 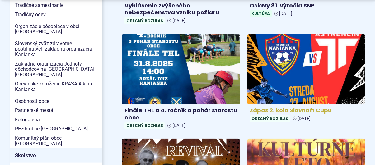 What do you see at coordinates (56, 110) in the screenshot?
I see `a: Partnerské mestá` at bounding box center [56, 110].